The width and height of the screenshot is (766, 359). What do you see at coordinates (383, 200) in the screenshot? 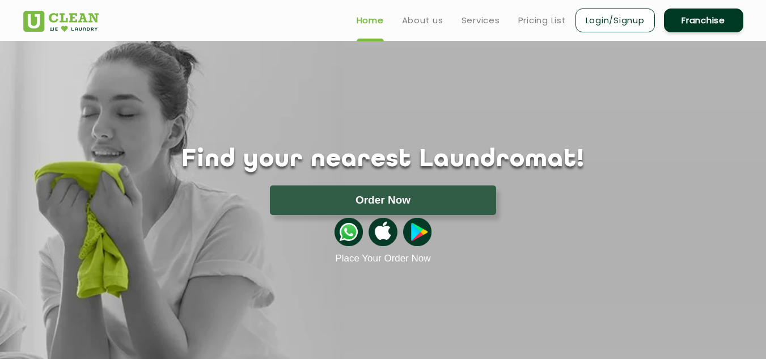
I see `button: Order Now` at bounding box center [383, 200].